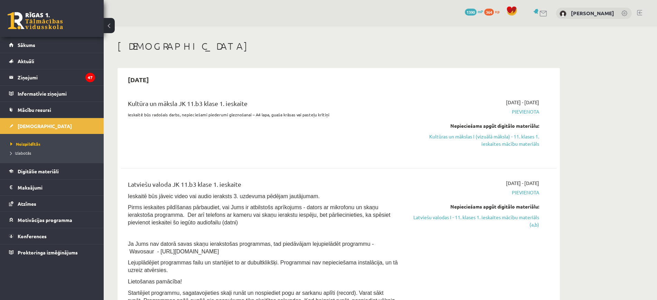 This screenshot has height=300, width=657. What do you see at coordinates (45, 220) in the screenshot?
I see `span: Motivācijas programma` at bounding box center [45, 220].